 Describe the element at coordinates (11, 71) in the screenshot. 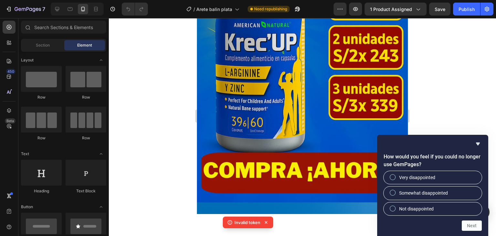

I see `div: 450` at that location.